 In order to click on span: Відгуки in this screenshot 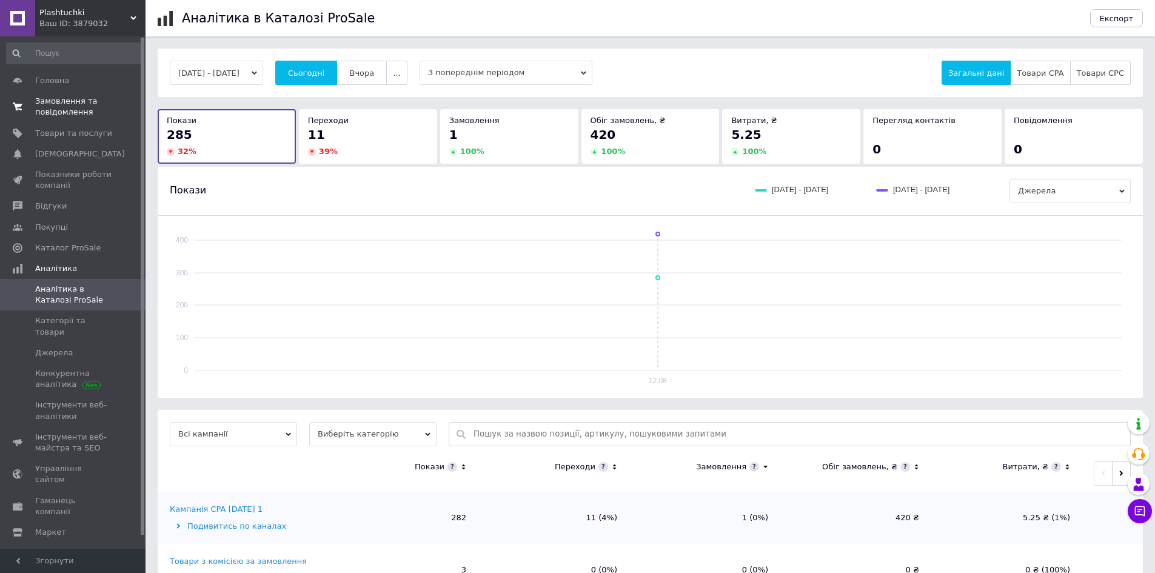, I will do `click(51, 206)`.